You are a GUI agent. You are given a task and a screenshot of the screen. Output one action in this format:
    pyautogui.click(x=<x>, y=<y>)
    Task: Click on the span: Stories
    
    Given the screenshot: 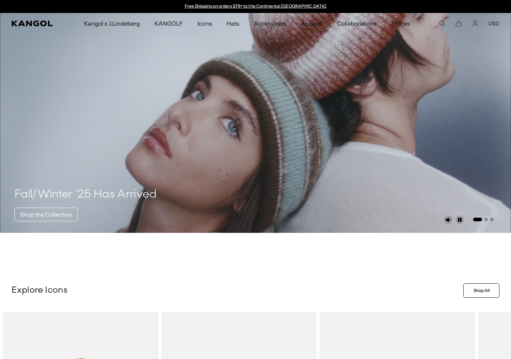 What is the action you would take?
    pyautogui.click(x=401, y=23)
    